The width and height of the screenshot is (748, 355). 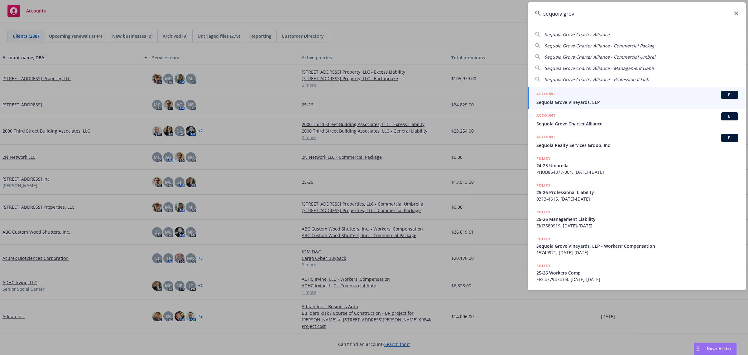 I want to click on div: Drag to move, so click(x=698, y=348).